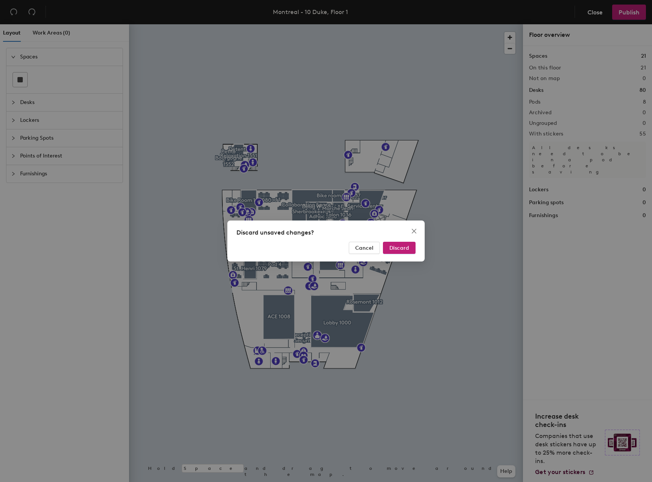 This screenshot has width=652, height=482. I want to click on button: Discard, so click(399, 248).